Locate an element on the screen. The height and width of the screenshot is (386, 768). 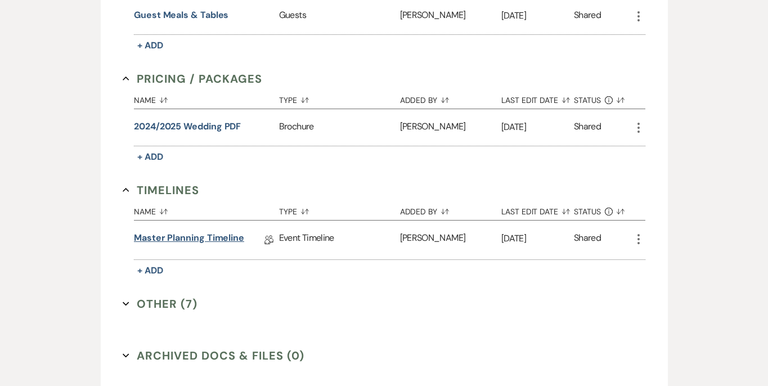
button: Guest Meals & Tables is located at coordinates (181, 15).